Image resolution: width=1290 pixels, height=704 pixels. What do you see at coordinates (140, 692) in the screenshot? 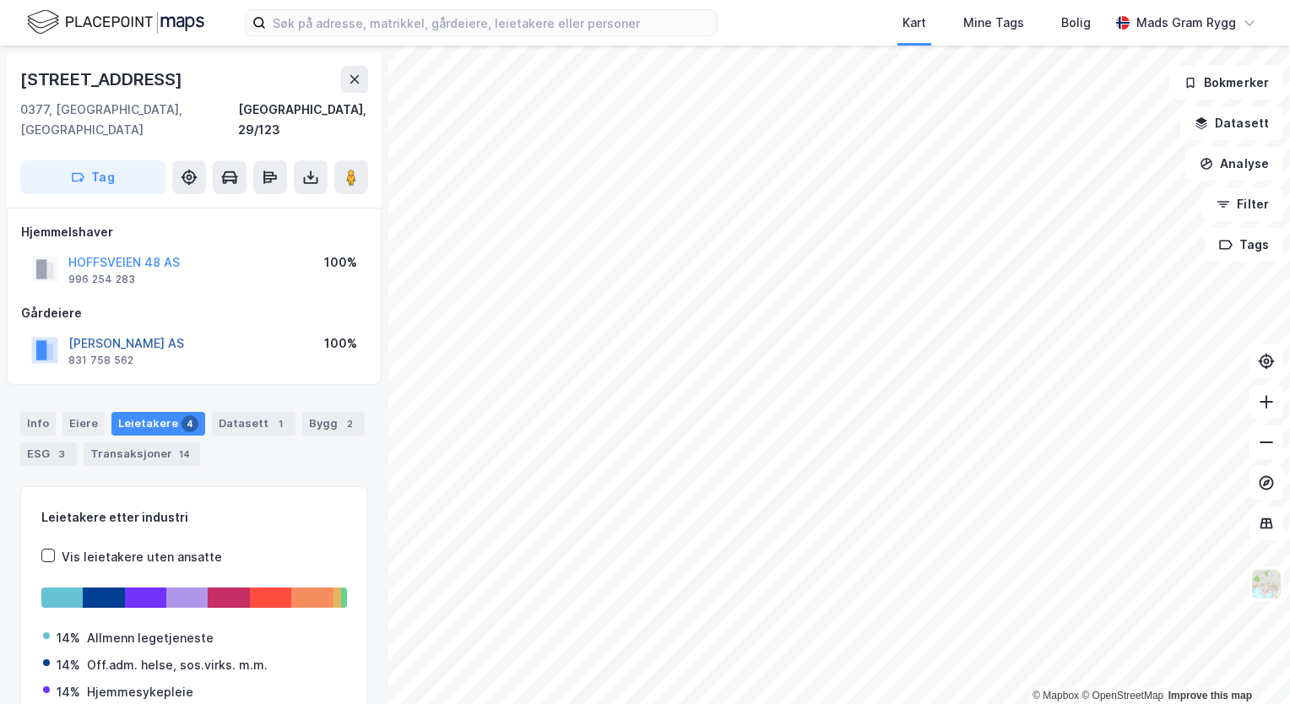
I see `div: Hjemmesykepleie` at bounding box center [140, 692].